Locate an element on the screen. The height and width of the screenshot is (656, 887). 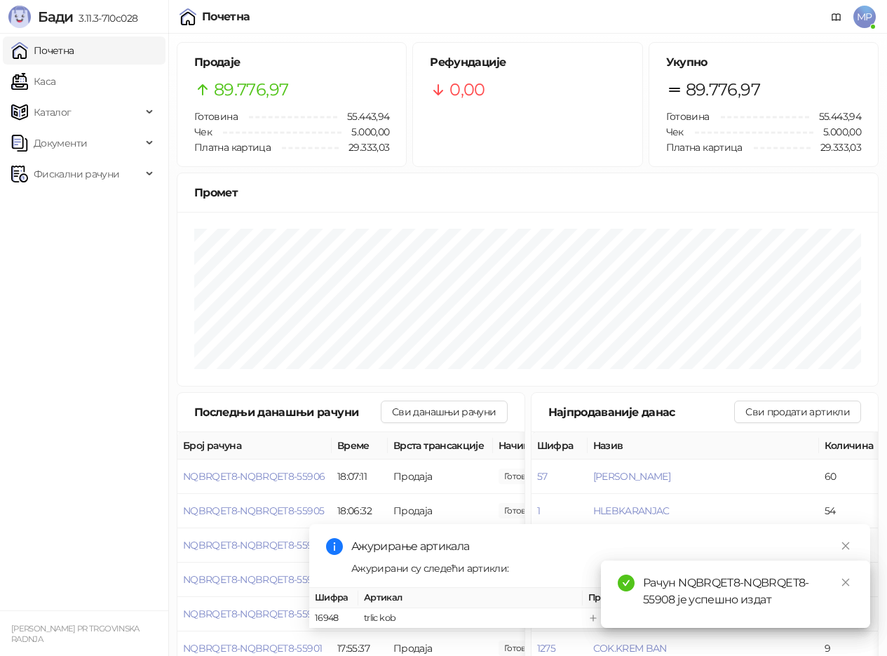
span: NQBRQET8-NQBRQET8-55904 is located at coordinates (254, 545).